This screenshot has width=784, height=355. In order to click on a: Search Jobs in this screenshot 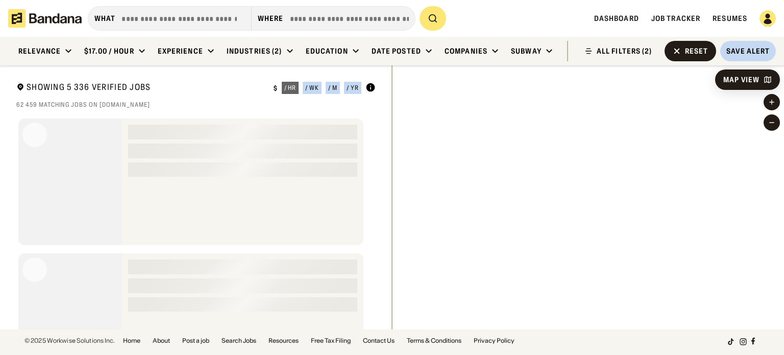, I will do `click(239, 340)`.